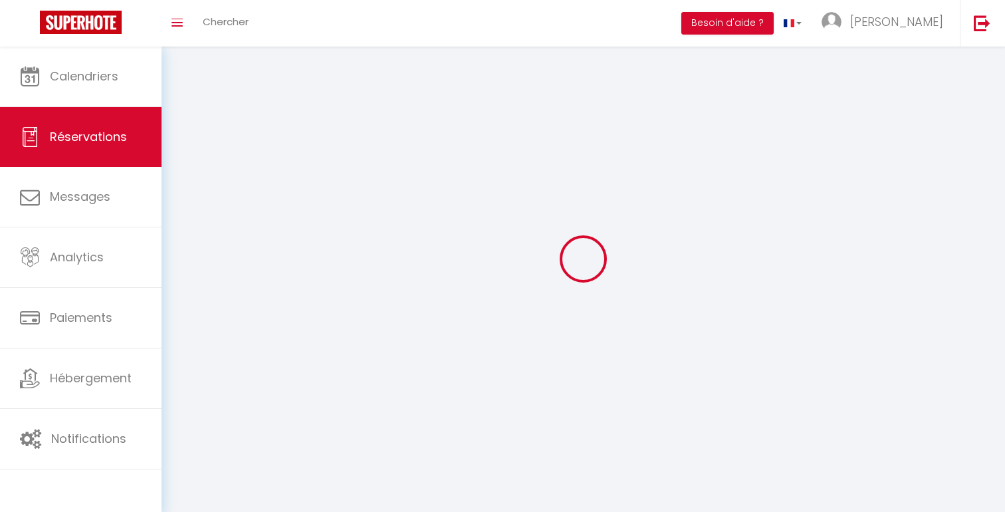 The width and height of the screenshot is (1005, 512). I want to click on button: Ouvrir le widget de chat LiveChat, so click(31, 25).